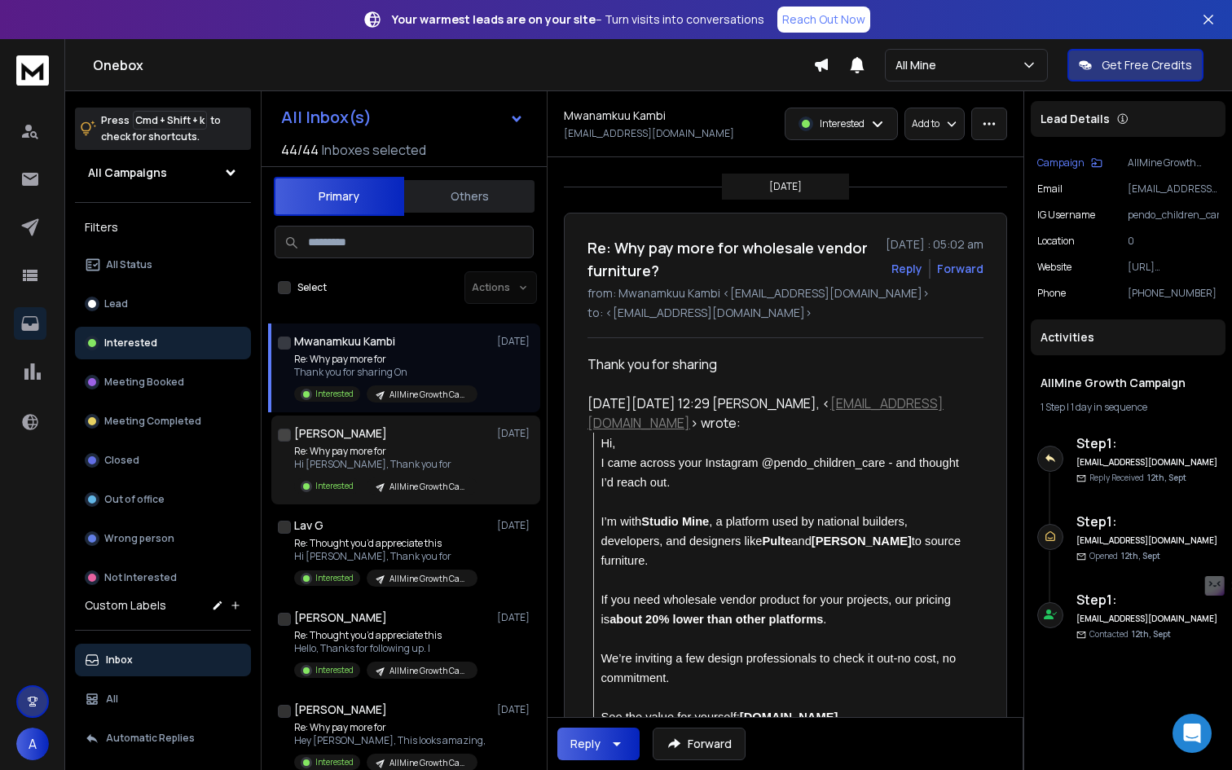 The image size is (1232, 770). I want to click on p: Inbox, so click(119, 660).